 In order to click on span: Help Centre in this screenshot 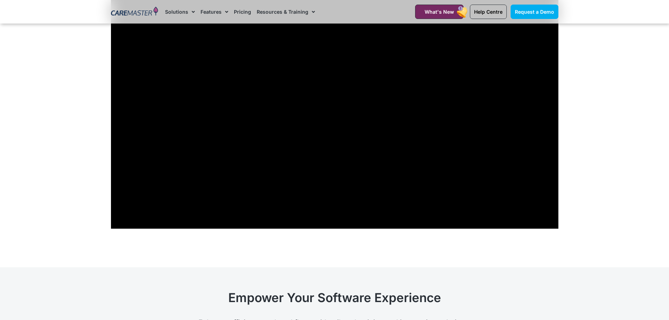, I will do `click(488, 12)`.